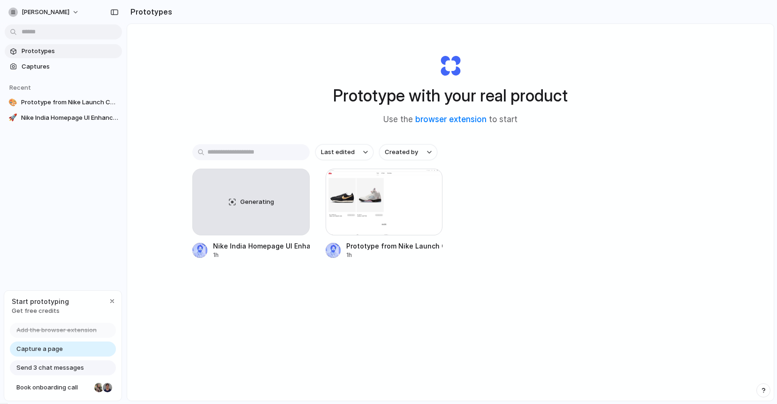 This screenshot has width=777, height=404. I want to click on a: Prototypes, so click(63, 51).